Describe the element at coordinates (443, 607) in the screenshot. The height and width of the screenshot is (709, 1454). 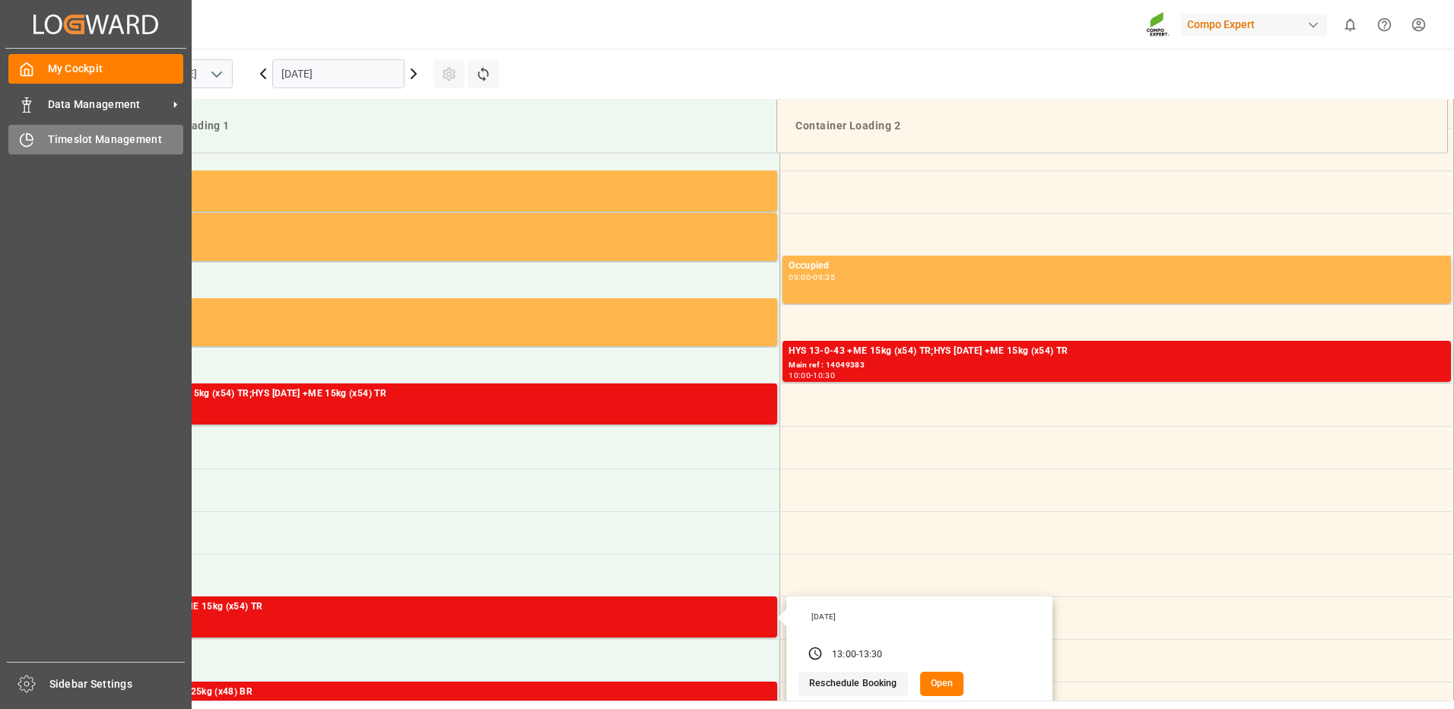
I see `div: HYS 20-20-20 +ME 15kg (x54) TR` at that location.